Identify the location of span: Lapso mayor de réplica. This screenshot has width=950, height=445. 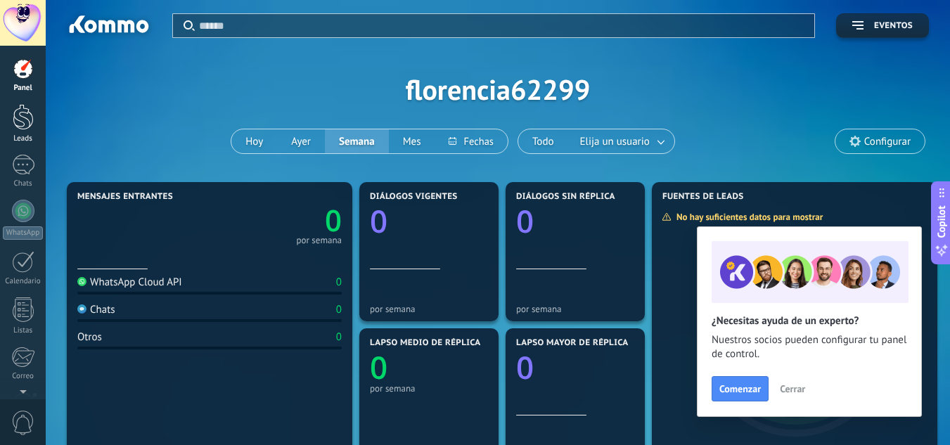
(572, 343).